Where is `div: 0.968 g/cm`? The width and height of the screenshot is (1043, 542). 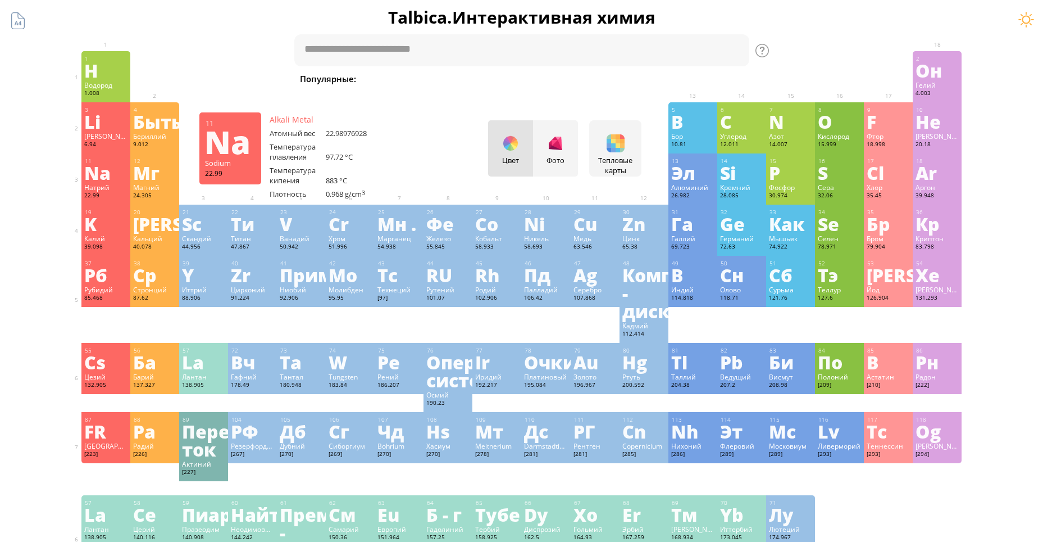 div: 0.968 g/cm is located at coordinates (354, 194).